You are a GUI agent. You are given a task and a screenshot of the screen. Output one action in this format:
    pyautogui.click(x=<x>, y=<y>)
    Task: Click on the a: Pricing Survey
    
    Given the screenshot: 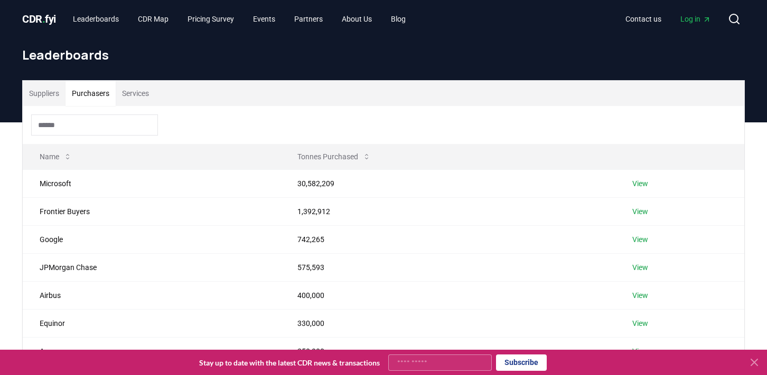 What is the action you would take?
    pyautogui.click(x=211, y=19)
    